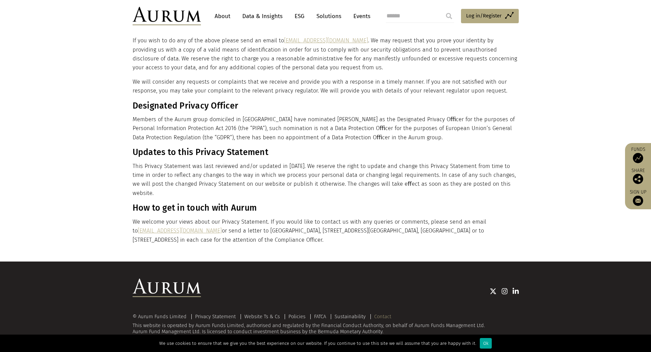  Describe the element at coordinates (326, 325) in the screenshot. I see `div: This website is operated by Aurum Funds Limited, authorised and regulated by the Financial Conduc...` at that location.